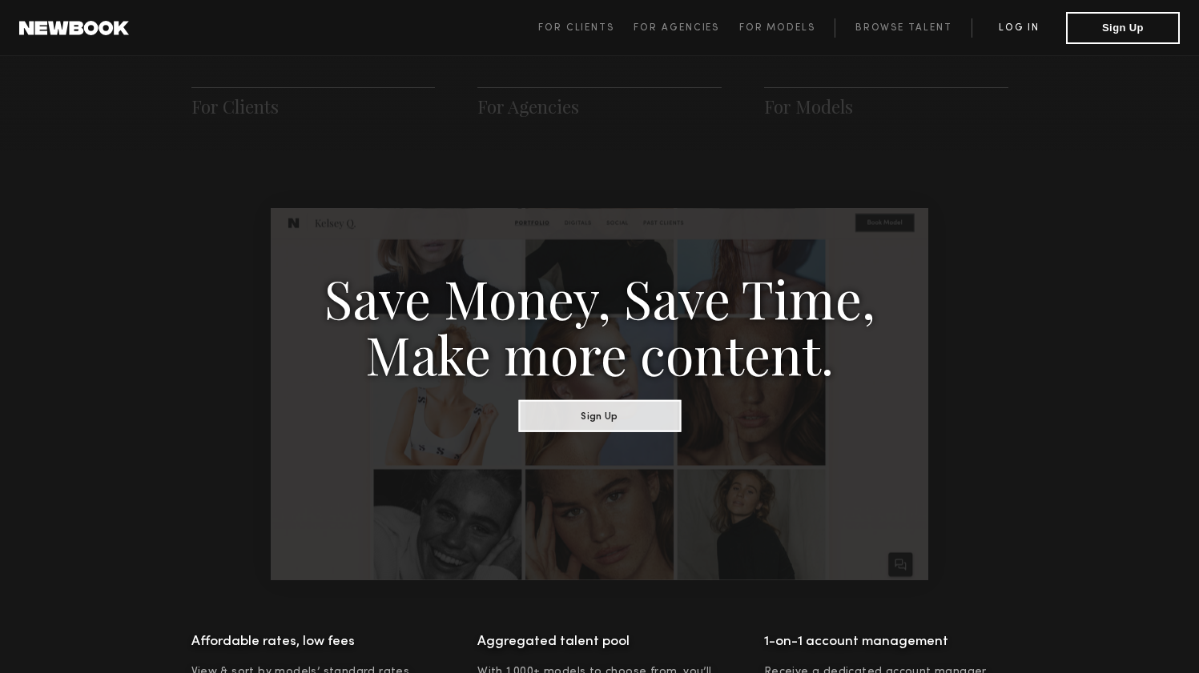 This screenshot has width=1199, height=673. What do you see at coordinates (902, 28) in the screenshot?
I see `a: Browse Talent` at bounding box center [902, 28].